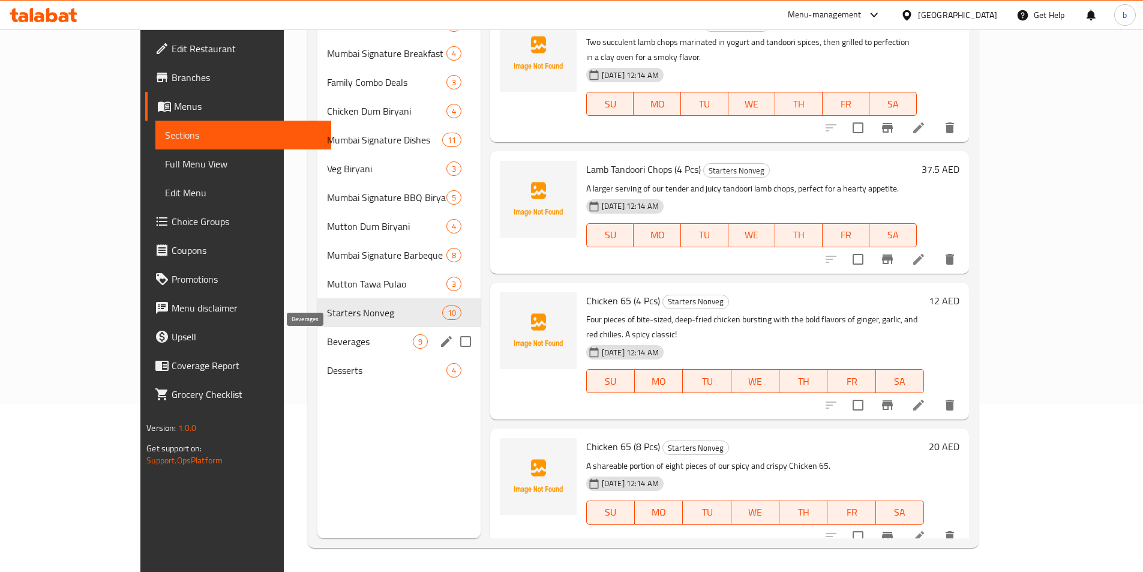  What do you see at coordinates (184, 460) in the screenshot?
I see `a: Support.OpsPlatform` at bounding box center [184, 460].